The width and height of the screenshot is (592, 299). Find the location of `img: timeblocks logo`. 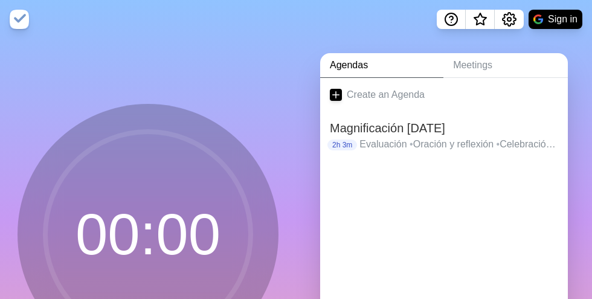

img: timeblocks logo is located at coordinates (19, 19).